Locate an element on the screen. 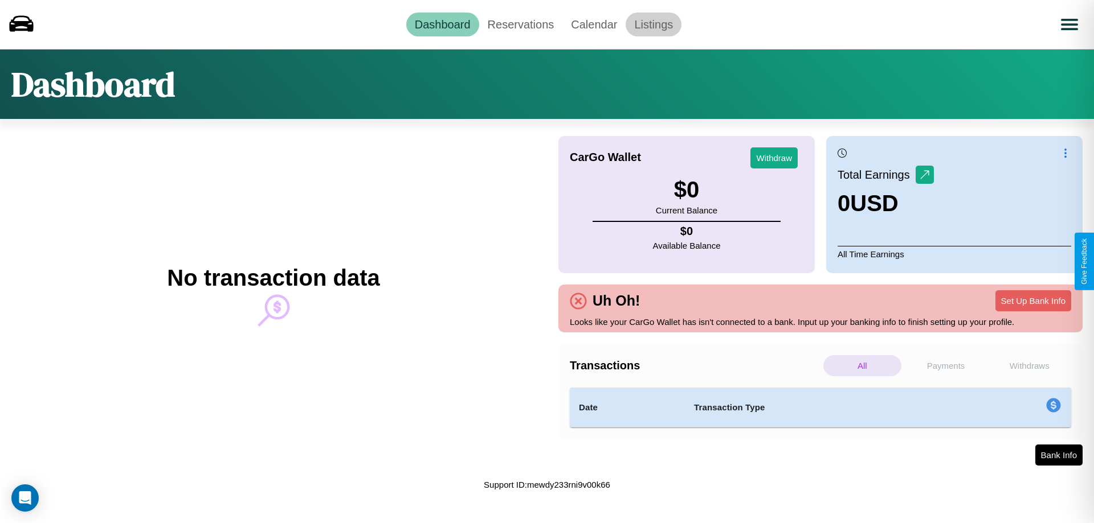 The height and width of the screenshot is (523, 1094). button: Withdraw is located at coordinates (773, 158).